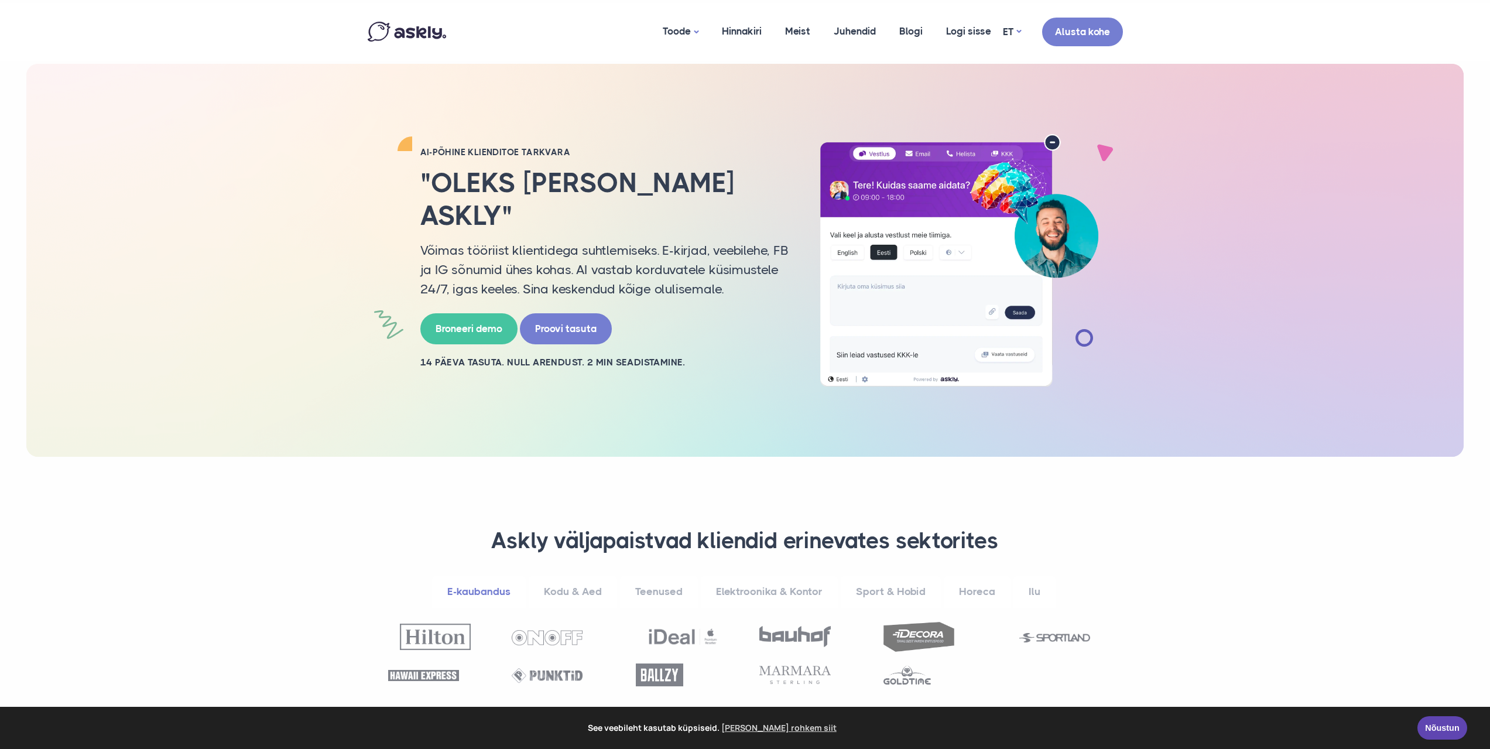  Describe the element at coordinates (968, 31) in the screenshot. I see `a: Logi sisse` at that location.